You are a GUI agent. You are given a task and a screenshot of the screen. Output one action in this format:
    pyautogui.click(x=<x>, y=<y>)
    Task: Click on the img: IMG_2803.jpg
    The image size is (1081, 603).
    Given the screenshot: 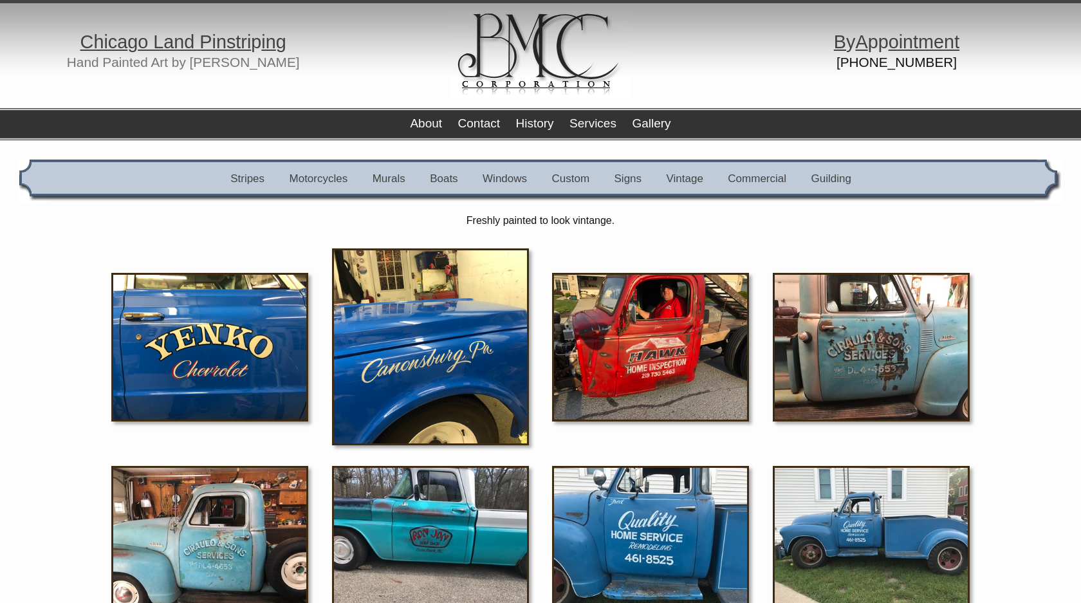 What is the action you would take?
    pyautogui.click(x=651, y=347)
    